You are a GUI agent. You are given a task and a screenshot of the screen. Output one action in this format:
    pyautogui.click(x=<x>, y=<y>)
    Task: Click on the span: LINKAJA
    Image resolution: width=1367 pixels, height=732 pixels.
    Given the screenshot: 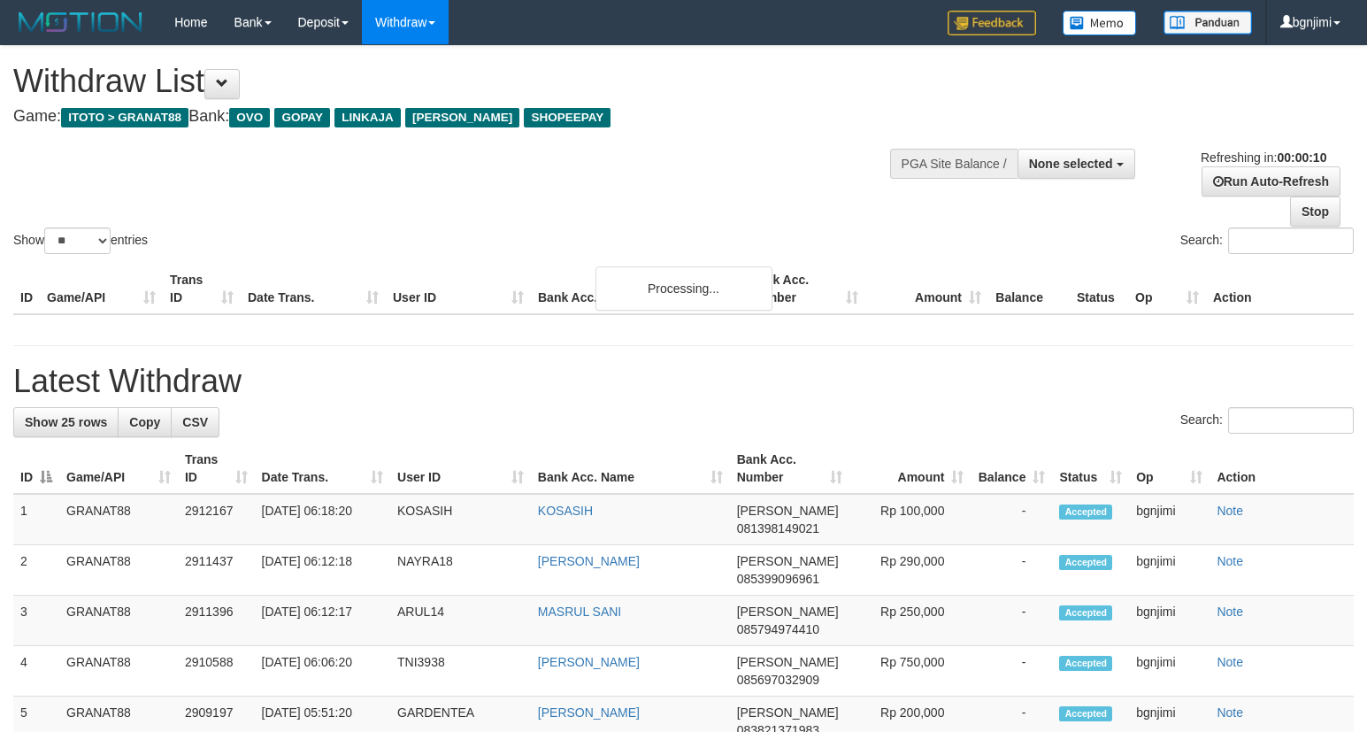 What is the action you would take?
    pyautogui.click(x=367, y=118)
    